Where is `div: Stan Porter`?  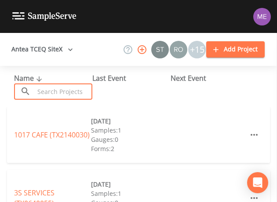 div: Stan Porter is located at coordinates (160, 50).